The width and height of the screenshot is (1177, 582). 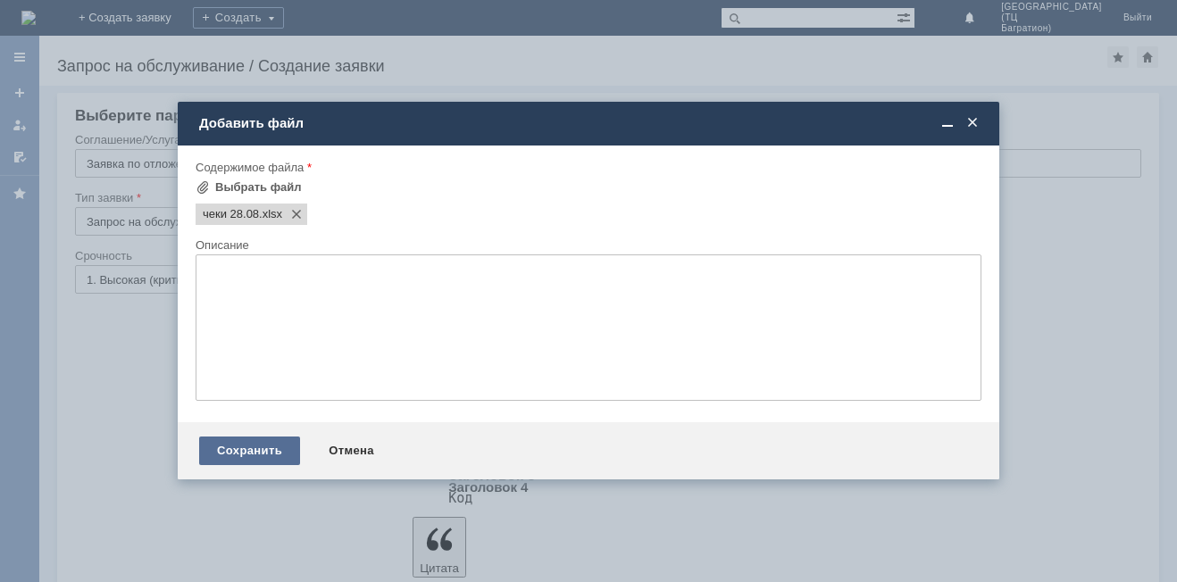 What do you see at coordinates (134, 14) in the screenshot?
I see `div: Добрый вечер! Чеки на удаление от 28.08` at bounding box center [134, 14].